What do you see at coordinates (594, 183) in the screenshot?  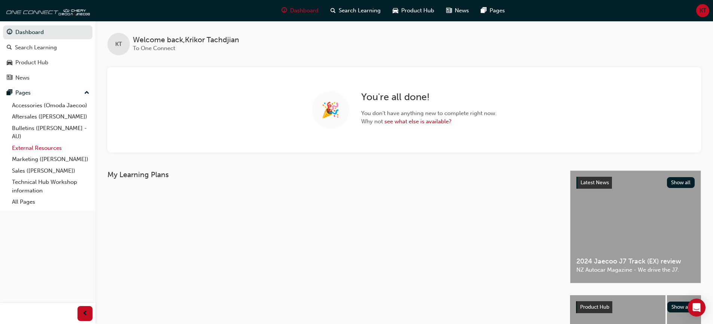 I see `span: Latest News` at bounding box center [594, 183].